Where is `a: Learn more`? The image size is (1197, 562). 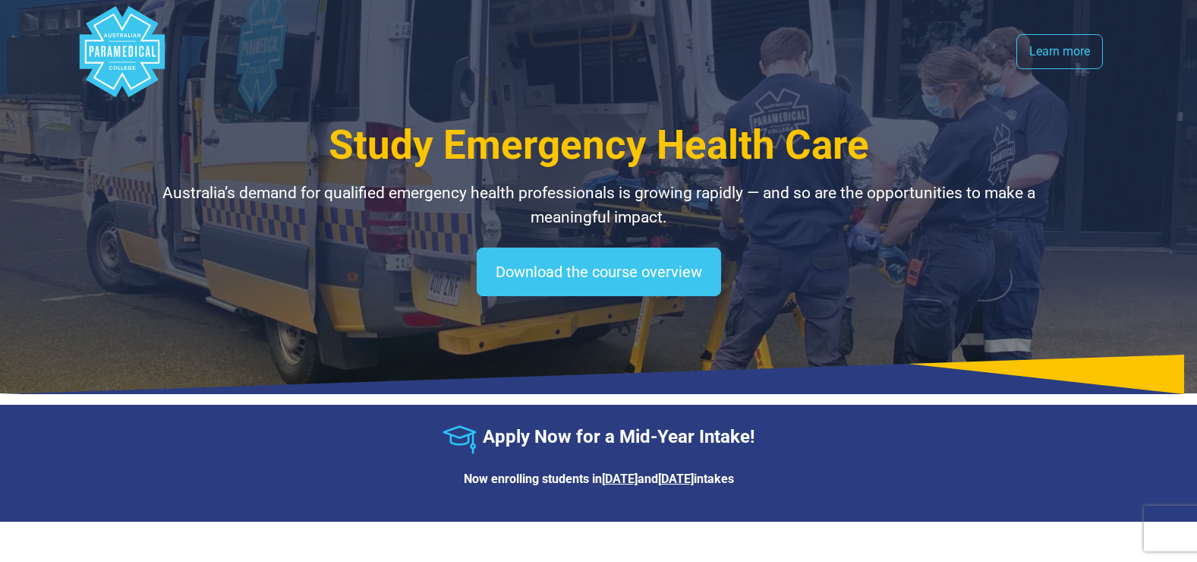 a: Learn more is located at coordinates (1059, 52).